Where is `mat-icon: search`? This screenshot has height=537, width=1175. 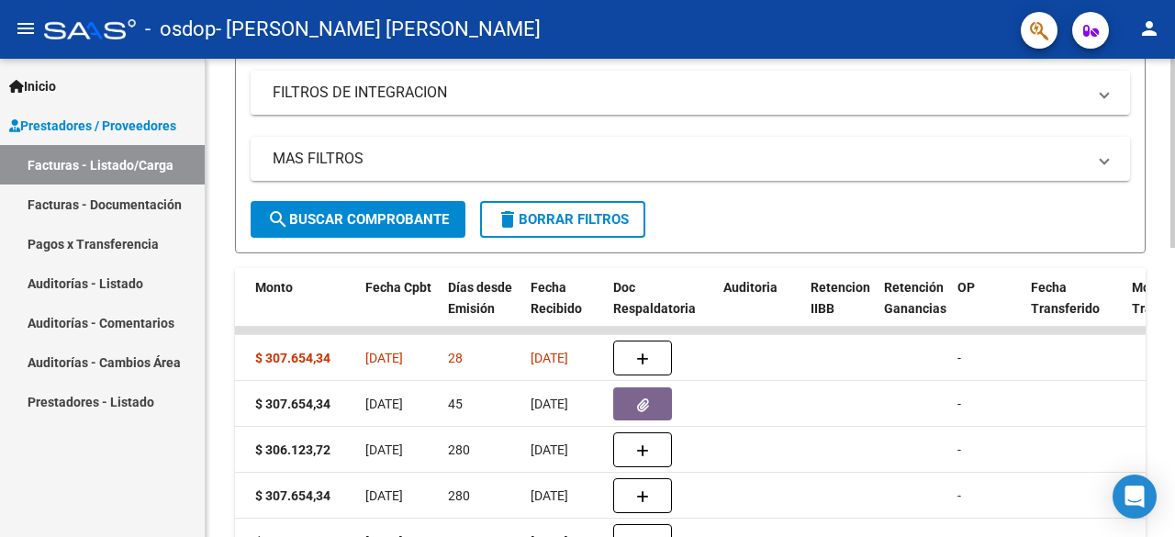
mat-icon: search is located at coordinates (278, 219).